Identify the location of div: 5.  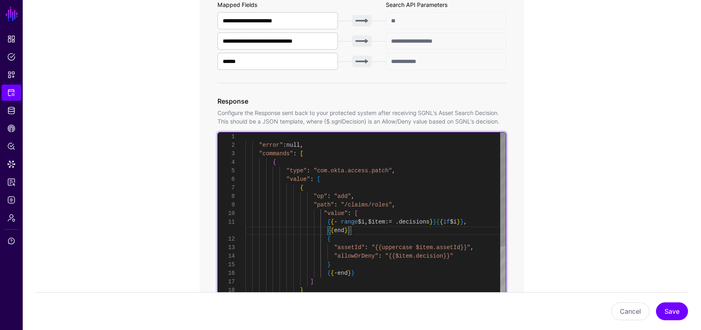
(227, 170).